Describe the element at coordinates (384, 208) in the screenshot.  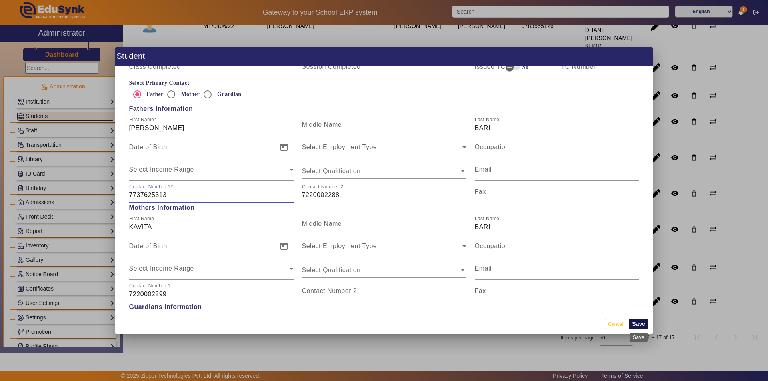
I see `span: Mothers Information` at that location.